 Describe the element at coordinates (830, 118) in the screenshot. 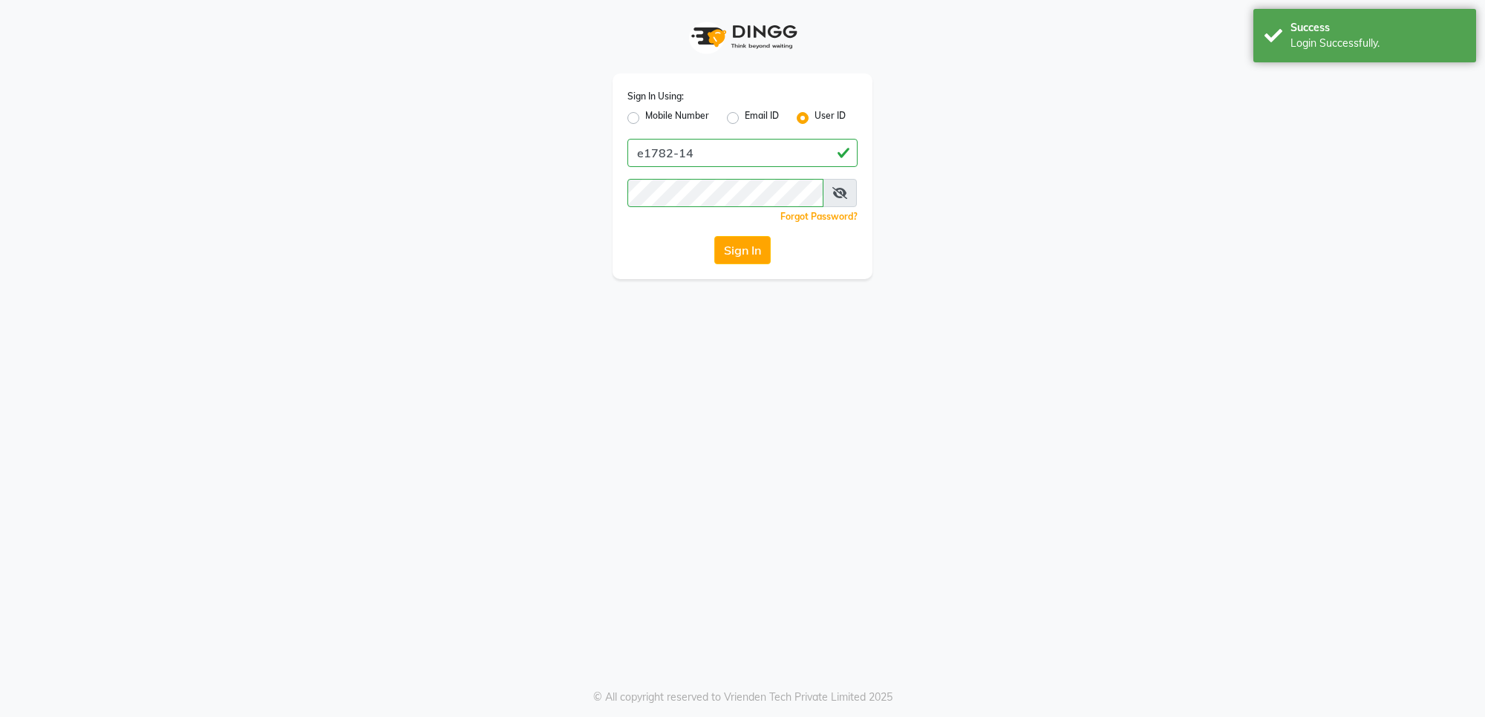

I see `label: User ID` at that location.